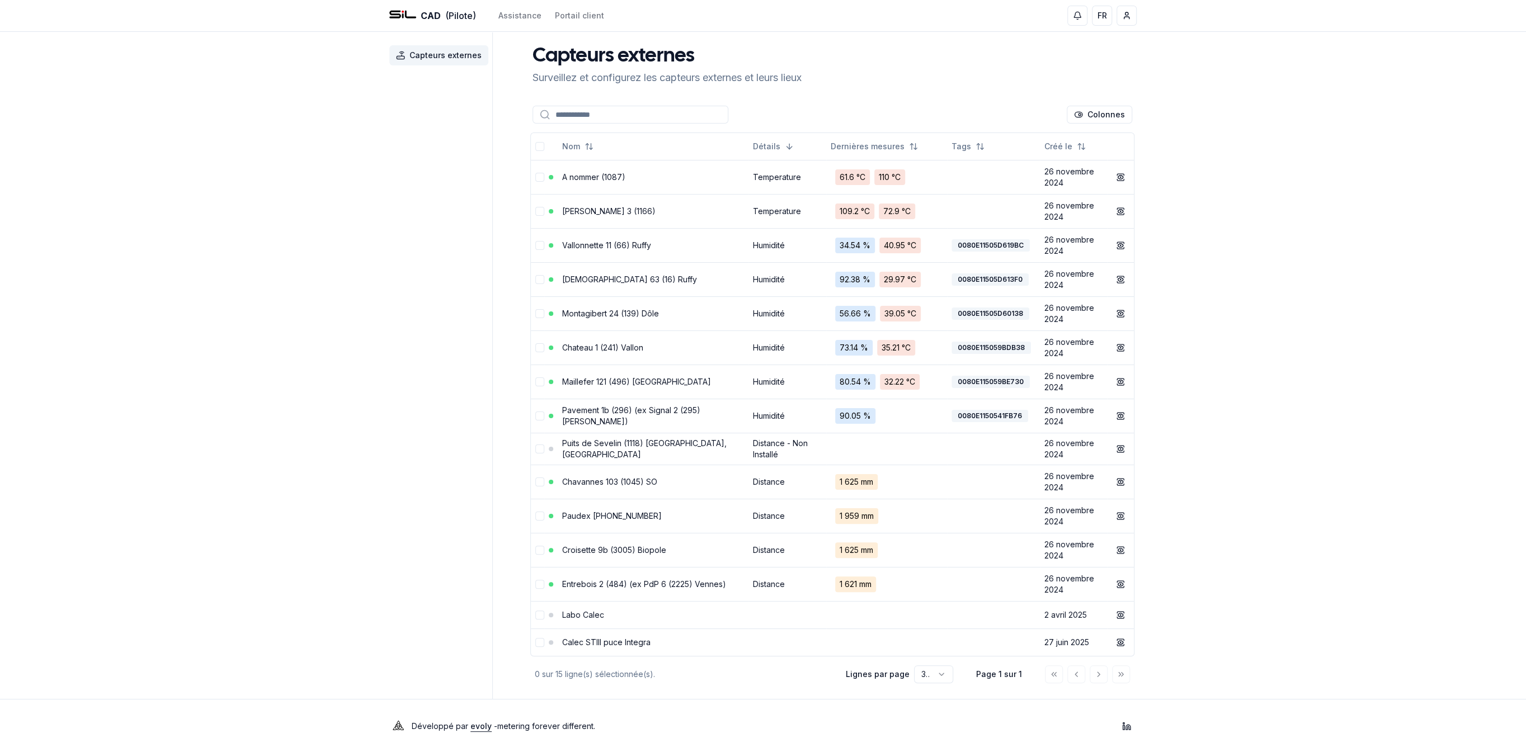  I want to click on span: Détails, so click(766, 147).